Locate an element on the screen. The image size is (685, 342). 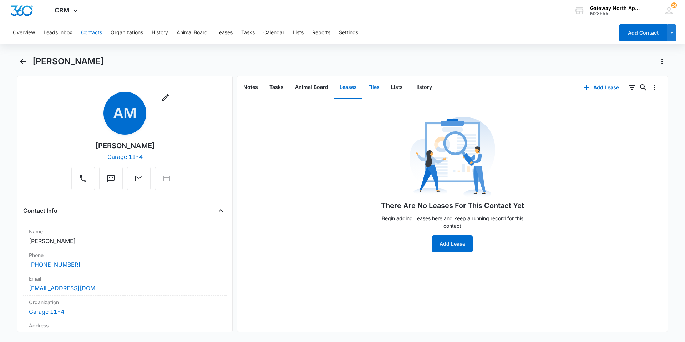
p: Begin adding Leases here and keep a running record for this contact is located at coordinates (453, 222).